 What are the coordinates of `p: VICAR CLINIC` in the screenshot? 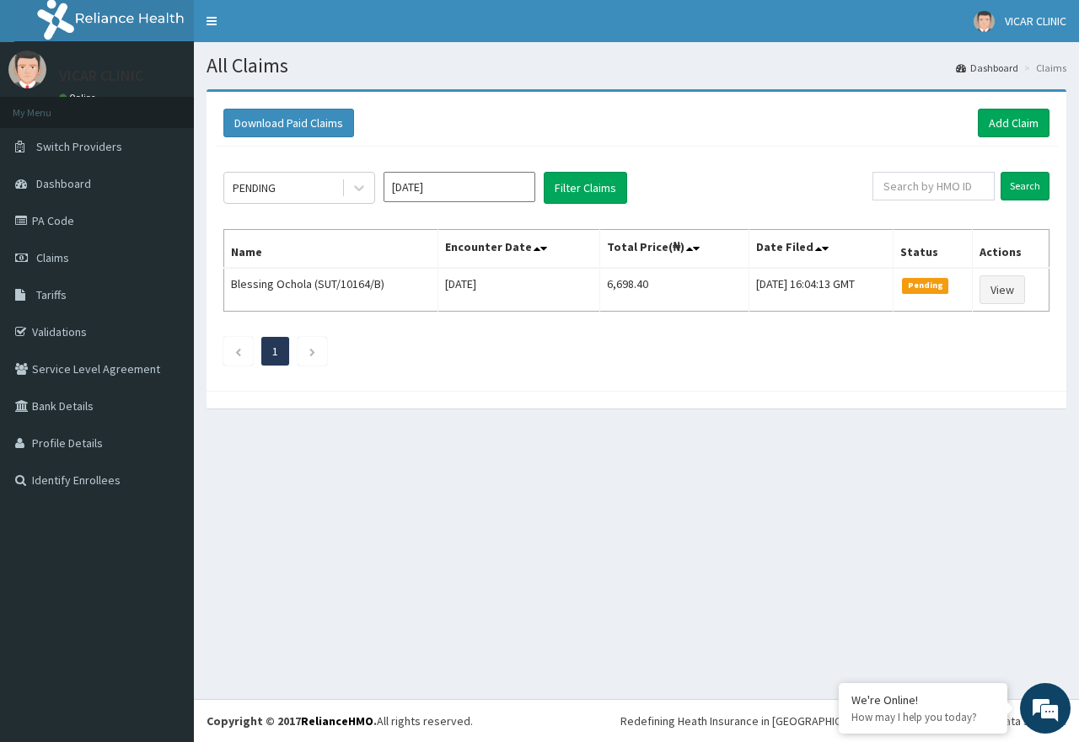 It's located at (101, 76).